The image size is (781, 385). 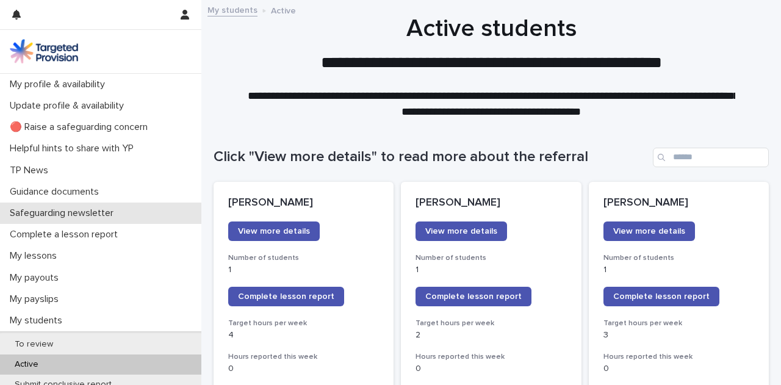 What do you see at coordinates (44, 51) in the screenshot?
I see `img: M5nRWzHhSzIhMunXDL62` at bounding box center [44, 51].